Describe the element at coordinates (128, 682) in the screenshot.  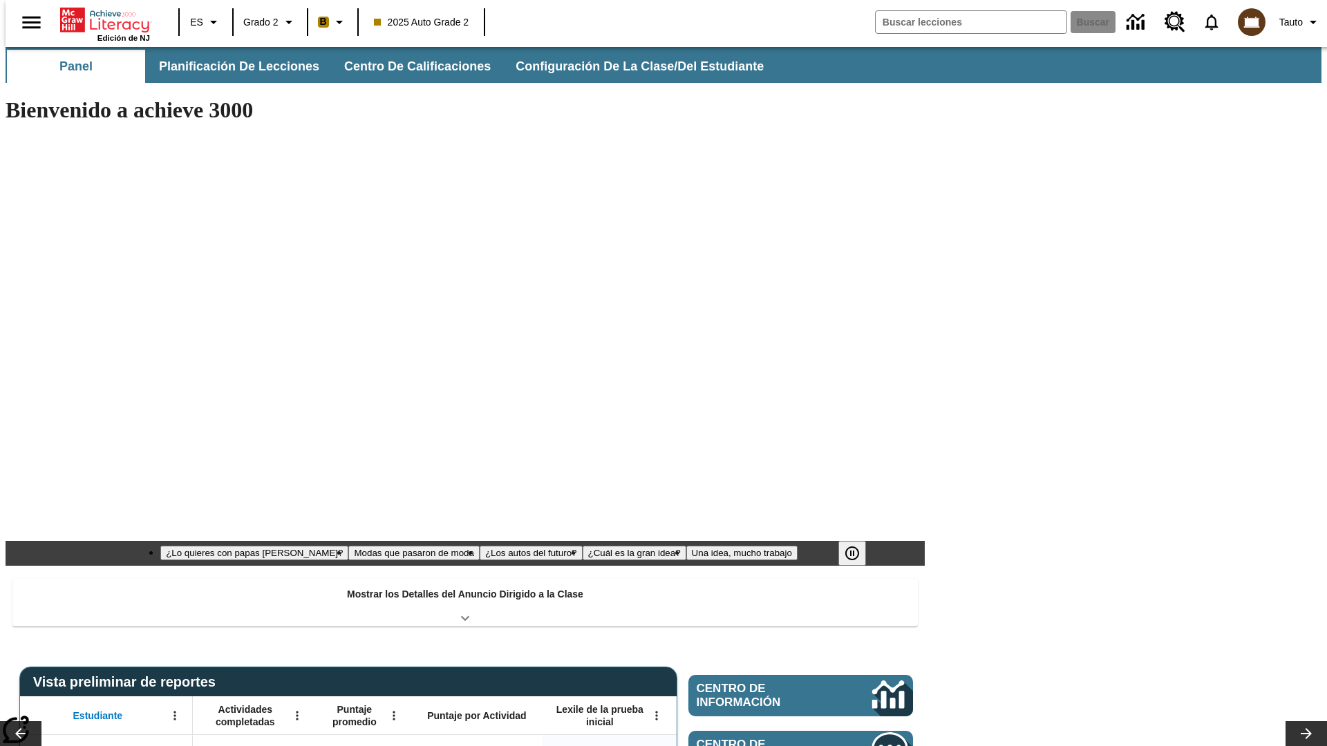
I see `span: Vista preliminar de reportes` at that location.